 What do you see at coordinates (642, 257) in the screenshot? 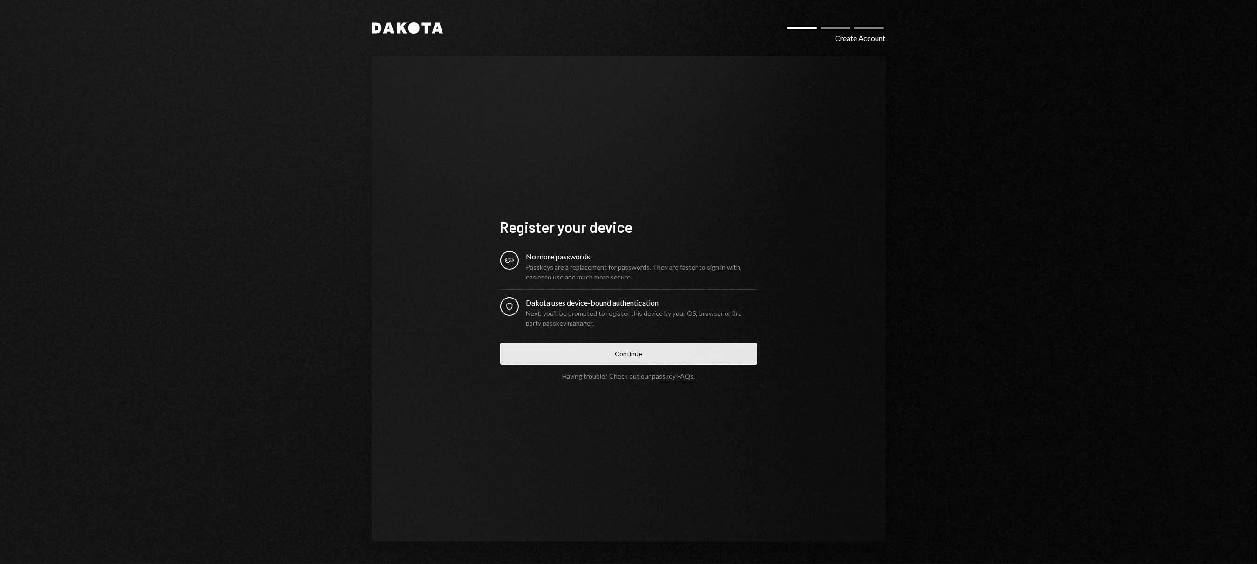
I see `div: No more passwords` at bounding box center [642, 257].